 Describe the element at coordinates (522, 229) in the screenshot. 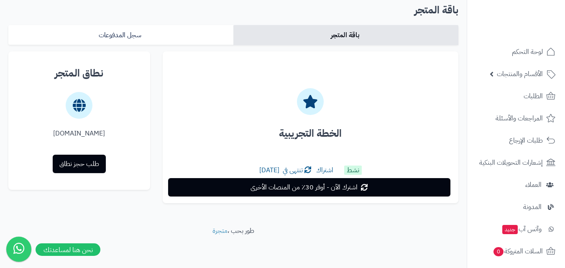

I see `span: وآتس آب` at that location.